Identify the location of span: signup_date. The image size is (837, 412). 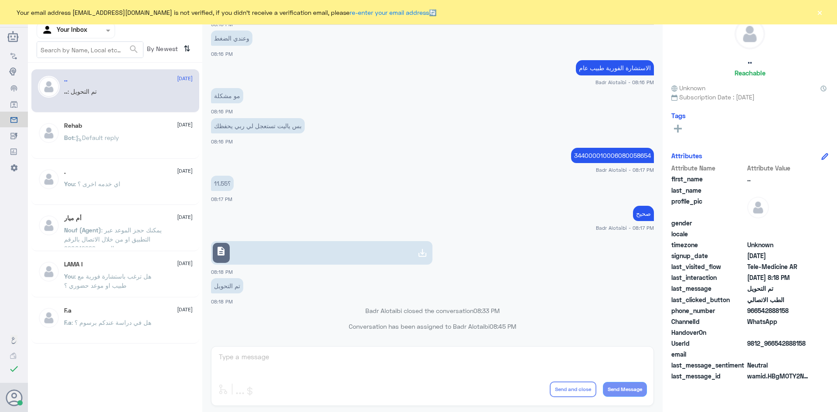
(708, 255).